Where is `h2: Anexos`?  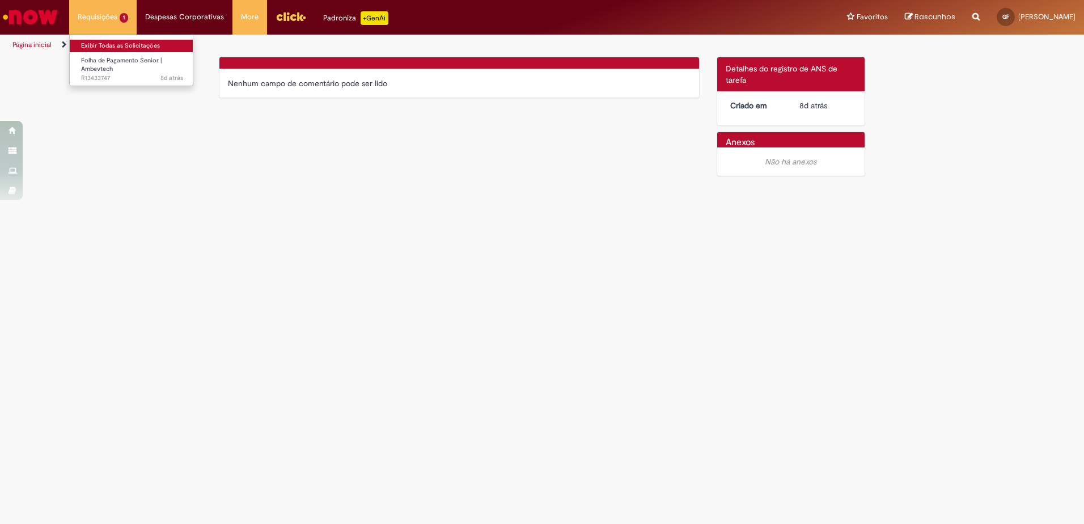
h2: Anexos is located at coordinates (740, 143).